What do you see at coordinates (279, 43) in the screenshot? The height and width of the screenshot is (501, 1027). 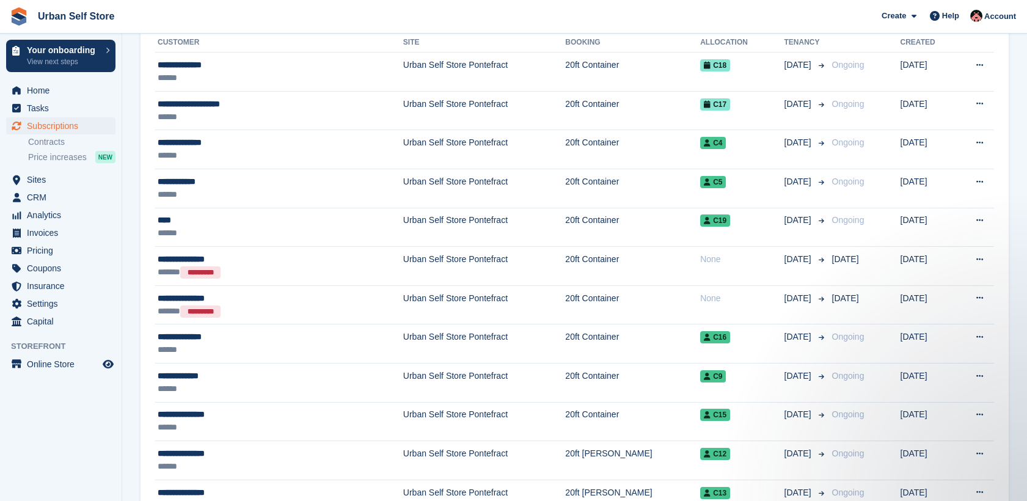 I see `th: Customer` at bounding box center [279, 43].